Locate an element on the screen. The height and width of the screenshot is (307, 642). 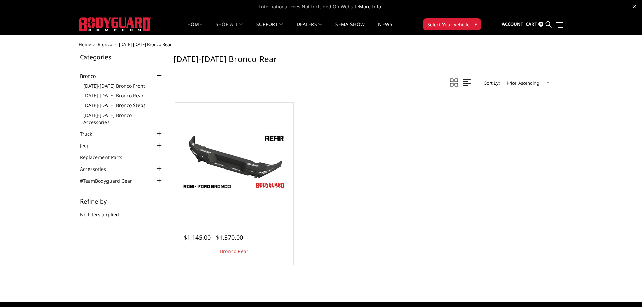
a: Dealers is located at coordinates (309, 28).